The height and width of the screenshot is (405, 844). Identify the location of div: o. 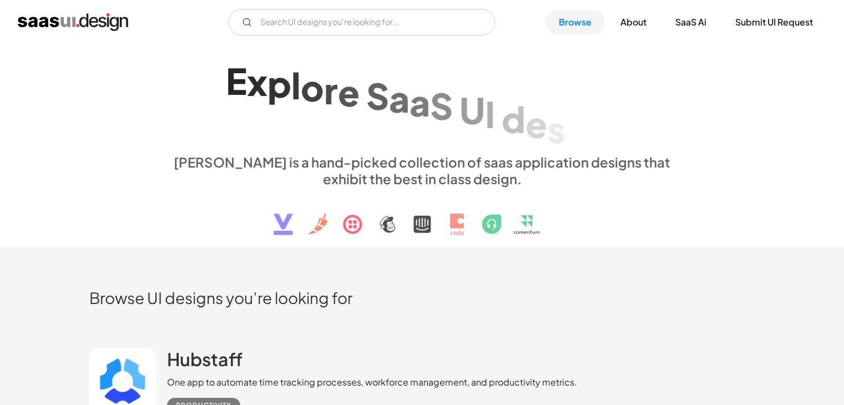
(312, 87).